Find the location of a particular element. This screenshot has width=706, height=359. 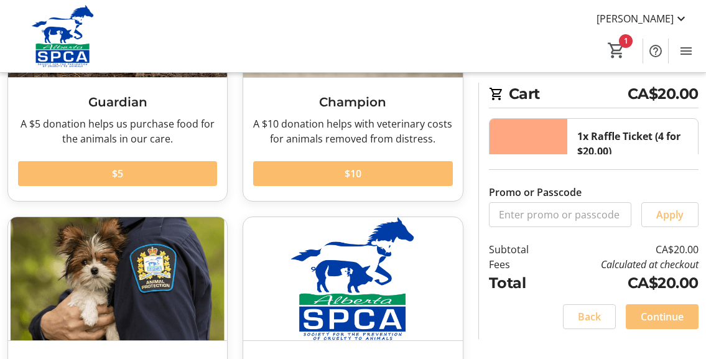

span: $5 is located at coordinates (118, 173).